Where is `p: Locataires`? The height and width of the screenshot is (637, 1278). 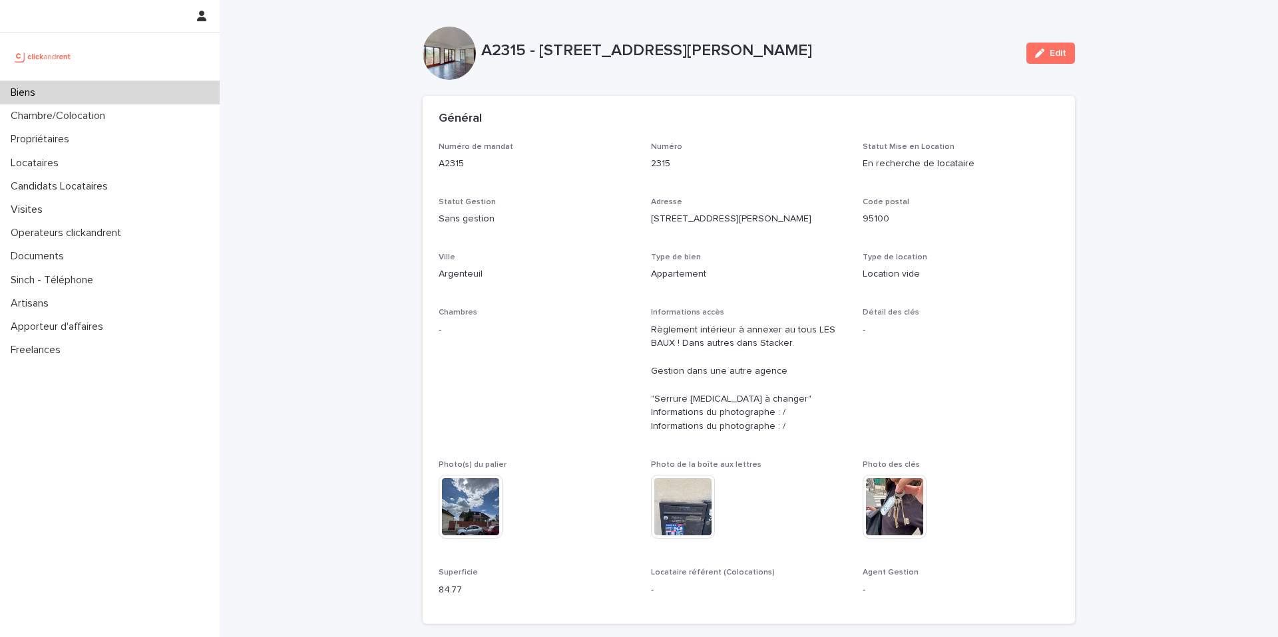
p: Locataires is located at coordinates (37, 163).